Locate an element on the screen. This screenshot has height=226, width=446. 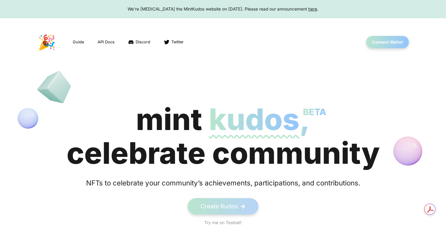
button: Connect Wallet is located at coordinates (387, 42).